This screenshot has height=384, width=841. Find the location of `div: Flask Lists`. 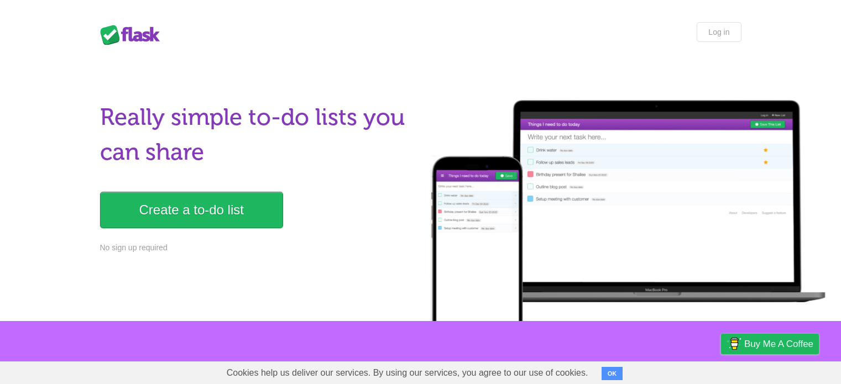

div: Flask Lists is located at coordinates (133, 35).